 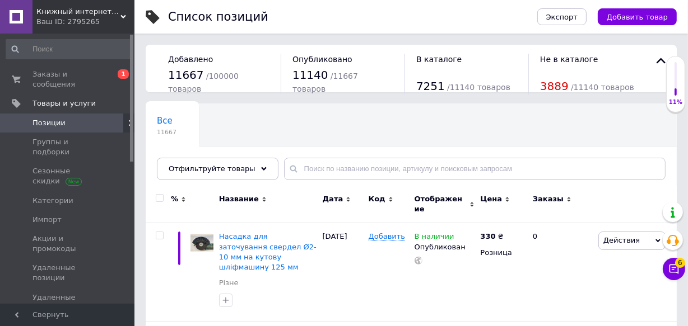 I want to click on span: В каталоге, so click(x=438, y=59).